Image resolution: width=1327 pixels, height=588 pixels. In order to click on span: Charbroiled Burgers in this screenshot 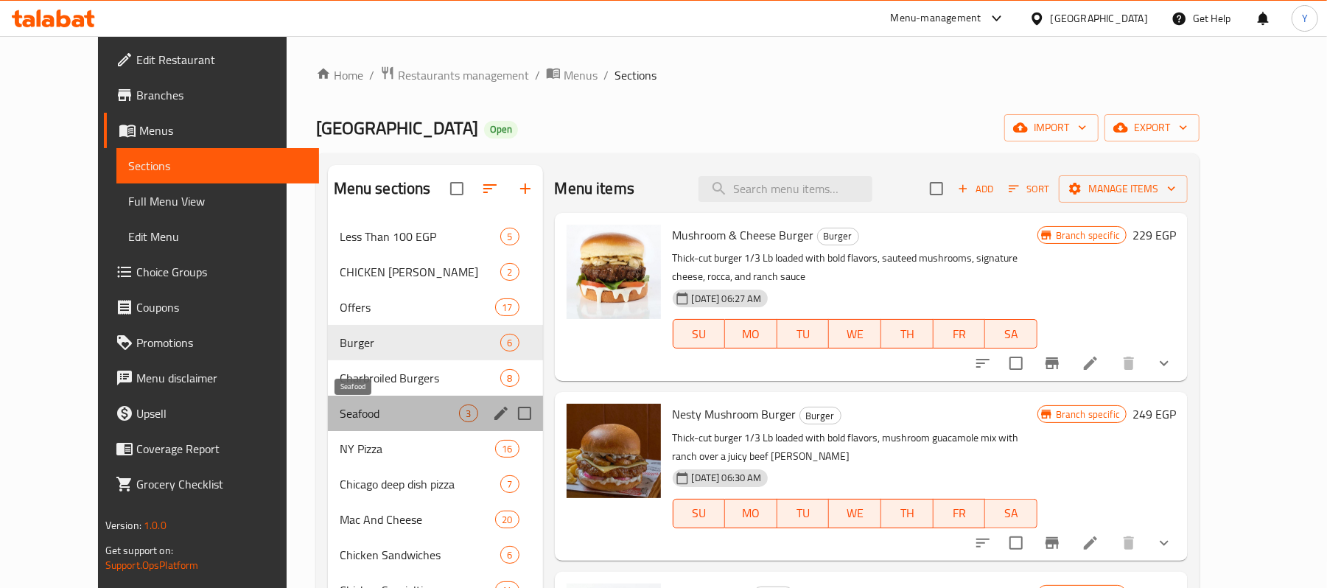, I will do `click(420, 378)`.